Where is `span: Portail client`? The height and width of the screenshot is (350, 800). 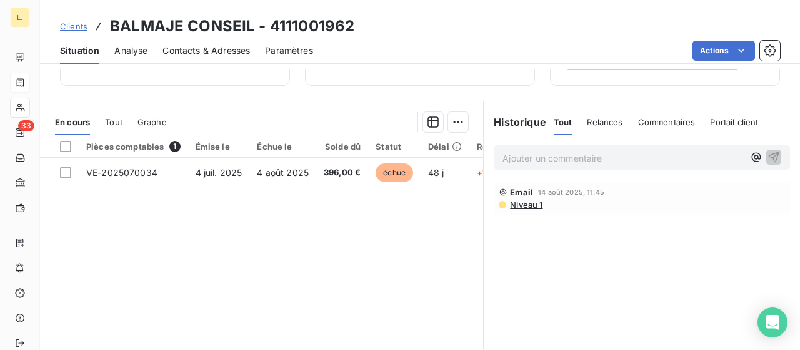
span: Portail client is located at coordinates (734, 122).